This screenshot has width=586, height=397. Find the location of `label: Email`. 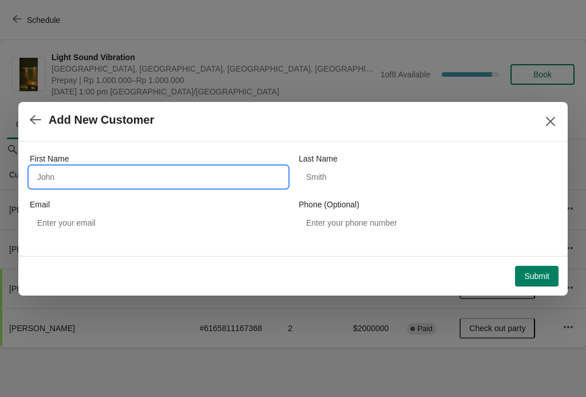

label: Email is located at coordinates (39, 204).